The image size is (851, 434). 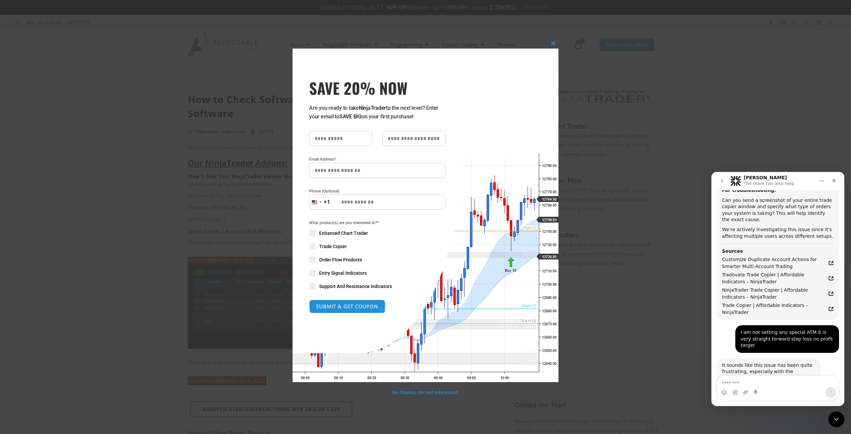 I want to click on label: Enhanced Chart Trader, so click(x=377, y=233).